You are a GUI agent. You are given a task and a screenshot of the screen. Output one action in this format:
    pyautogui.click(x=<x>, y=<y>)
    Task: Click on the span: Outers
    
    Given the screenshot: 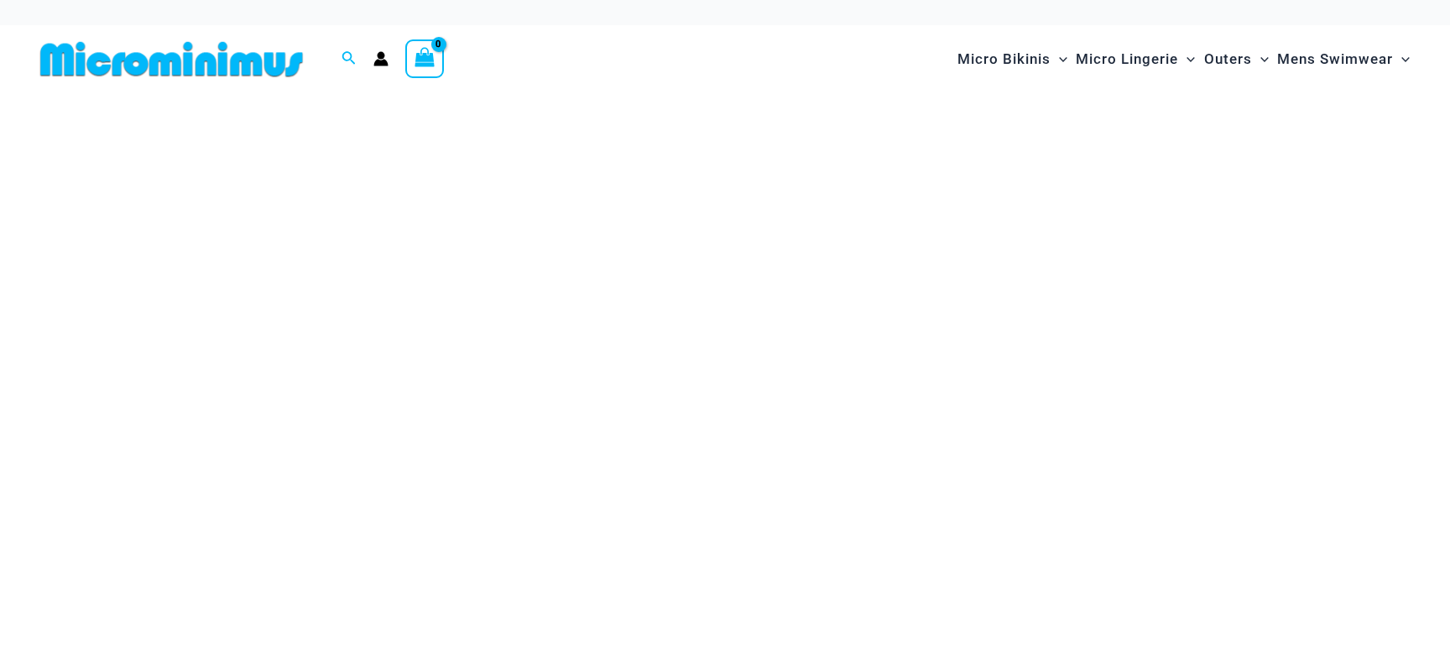 What is the action you would take?
    pyautogui.click(x=1228, y=59)
    